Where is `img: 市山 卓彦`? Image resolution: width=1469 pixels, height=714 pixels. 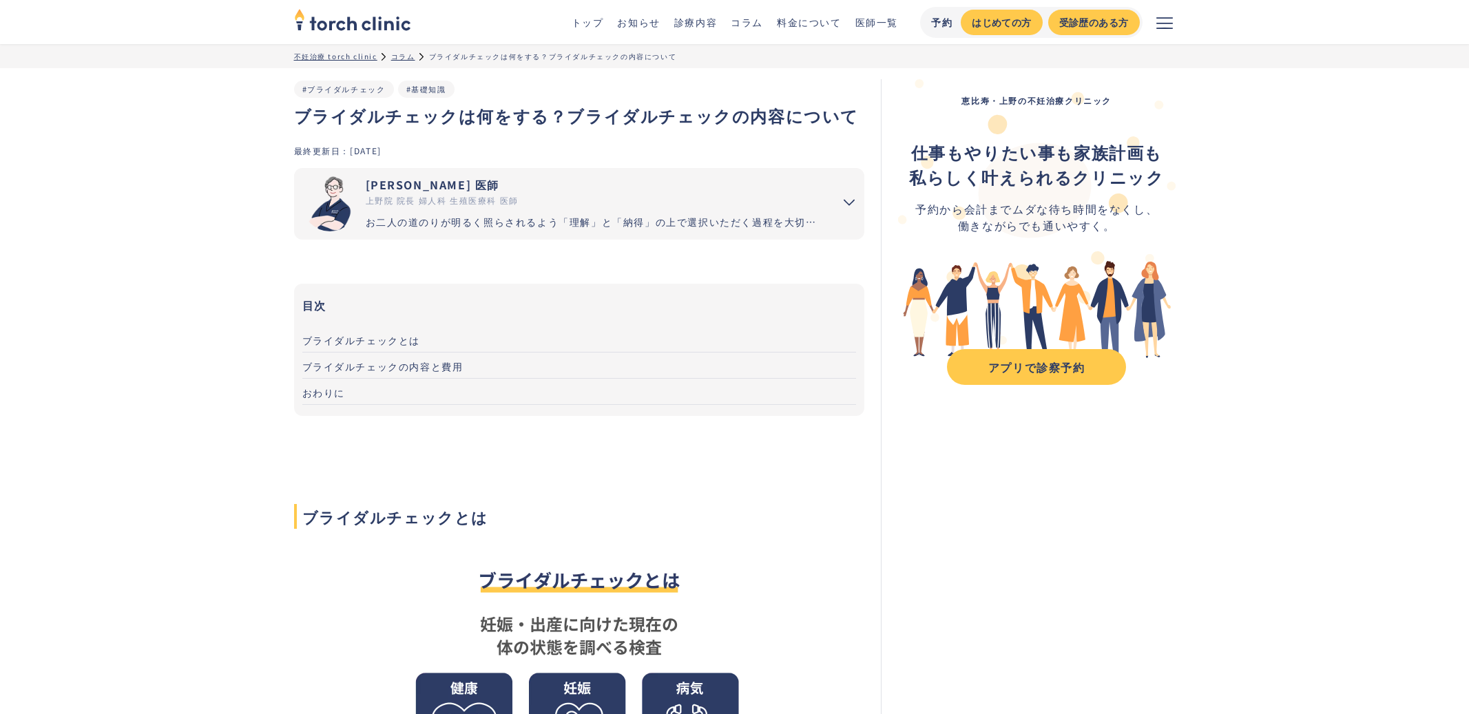 img: 市山 卓彦 is located at coordinates (330, 204).